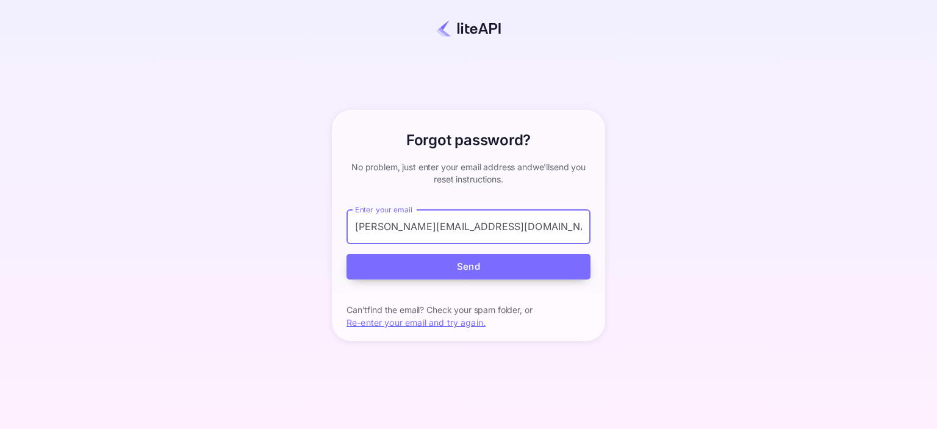 Image resolution: width=937 pixels, height=429 pixels. What do you see at coordinates (469, 140) in the screenshot?
I see `h6: Forgot password?` at bounding box center [469, 140].